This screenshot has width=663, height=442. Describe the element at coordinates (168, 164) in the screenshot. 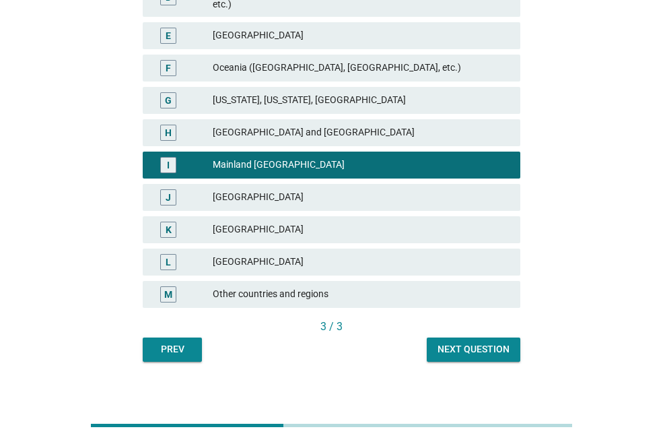

I see `div: I` at that location.